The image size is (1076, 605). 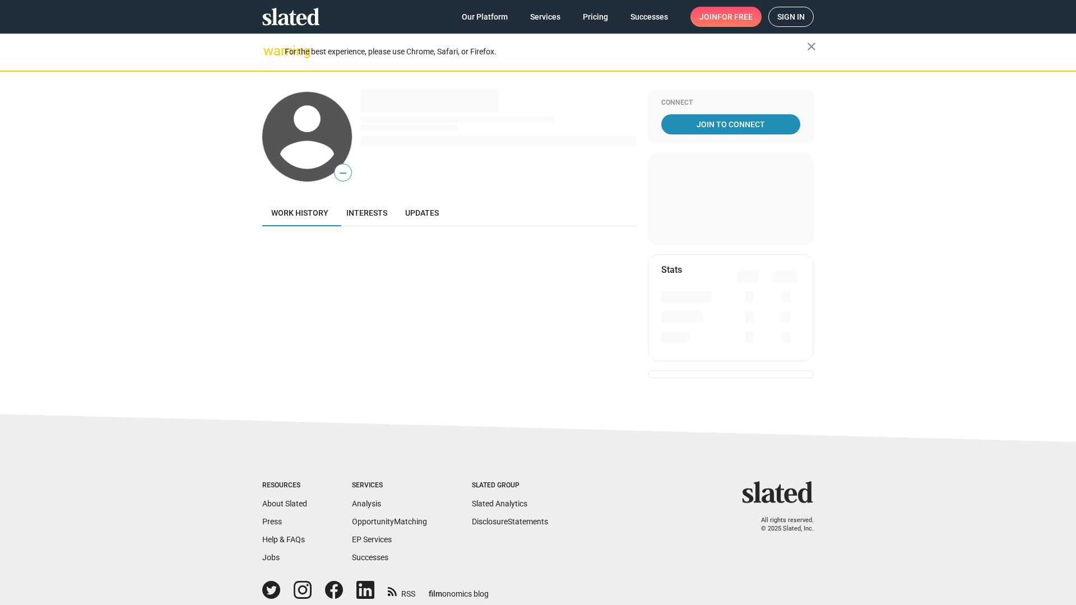 What do you see at coordinates (791, 17) in the screenshot?
I see `span: Sign in` at bounding box center [791, 17].